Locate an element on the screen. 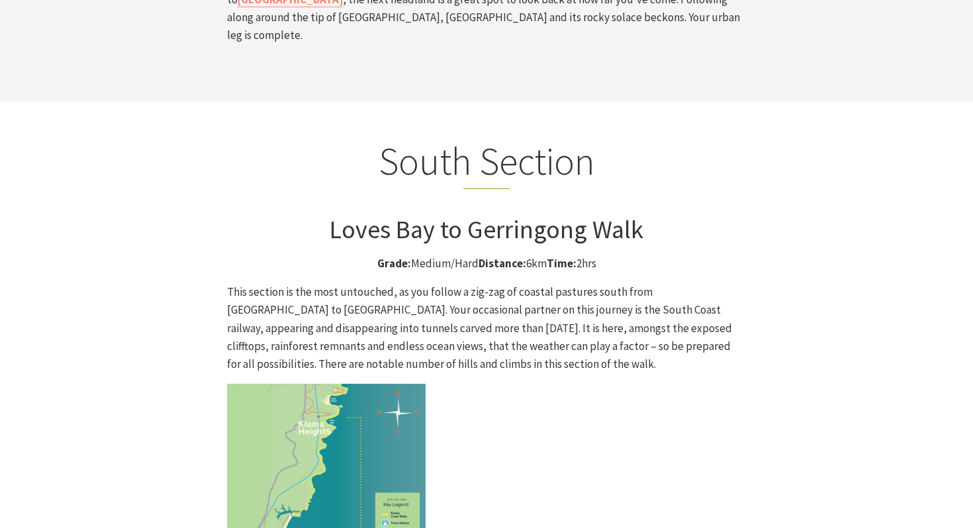 This screenshot has height=528, width=973. strong: Distance: is located at coordinates (502, 263).